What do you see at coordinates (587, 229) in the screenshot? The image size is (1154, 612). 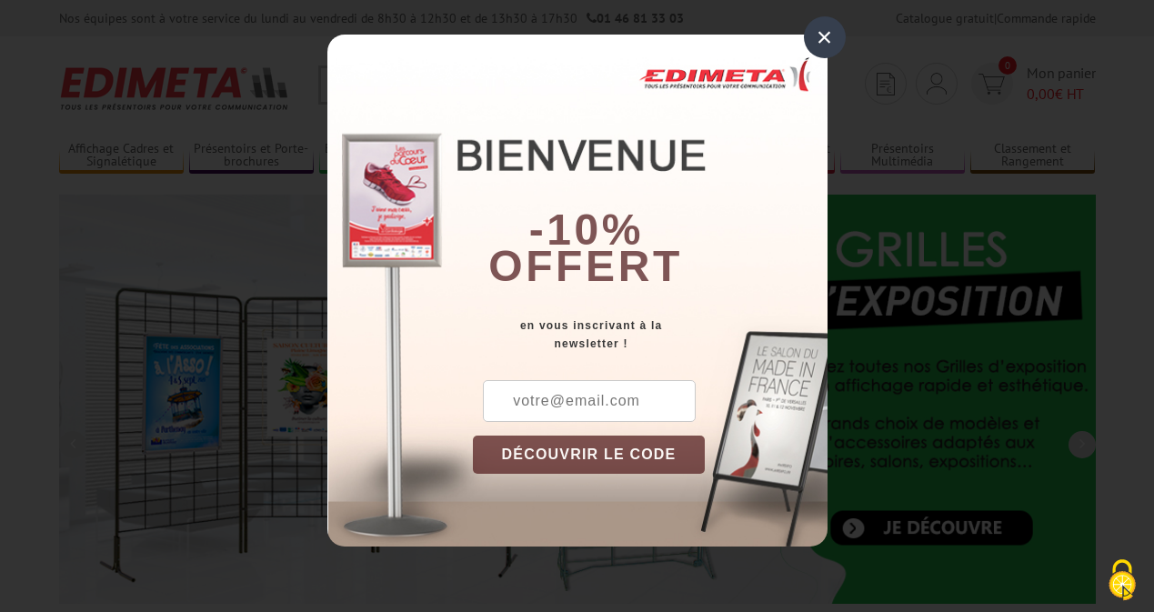 I see `b: -10%` at bounding box center [587, 229].